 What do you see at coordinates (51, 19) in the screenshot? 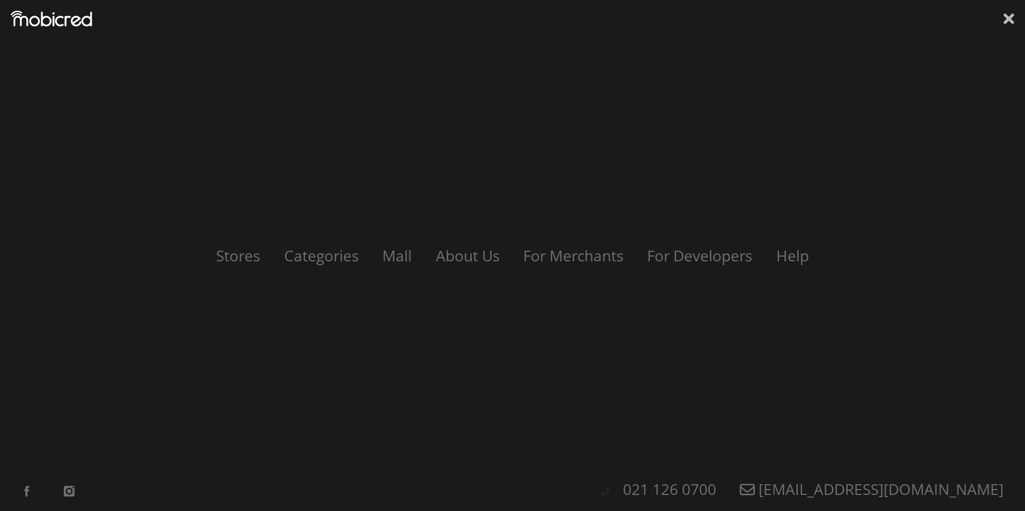
I see `img: Mobicred` at bounding box center [51, 19].